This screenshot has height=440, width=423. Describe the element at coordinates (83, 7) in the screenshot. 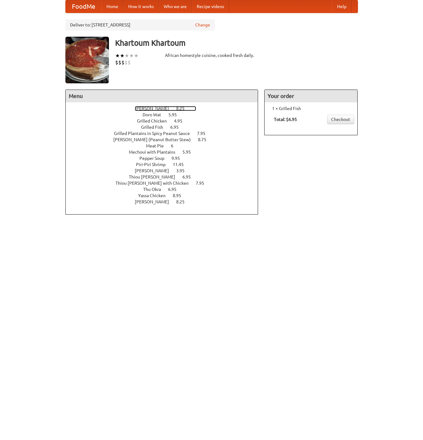

I see `a: FoodMe` at that location.